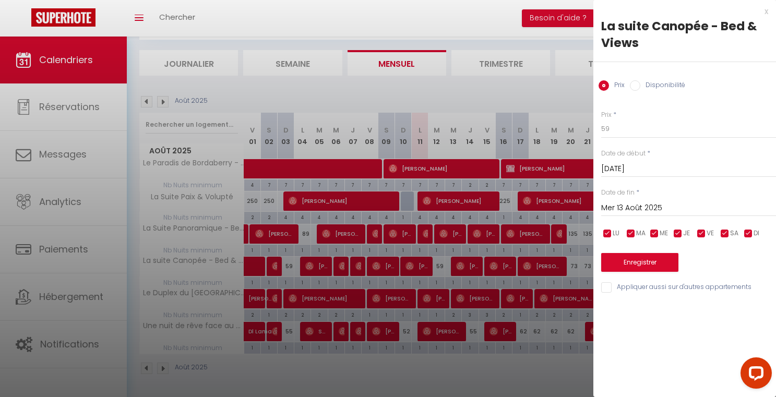  I want to click on button: Enregistrer, so click(640, 262).